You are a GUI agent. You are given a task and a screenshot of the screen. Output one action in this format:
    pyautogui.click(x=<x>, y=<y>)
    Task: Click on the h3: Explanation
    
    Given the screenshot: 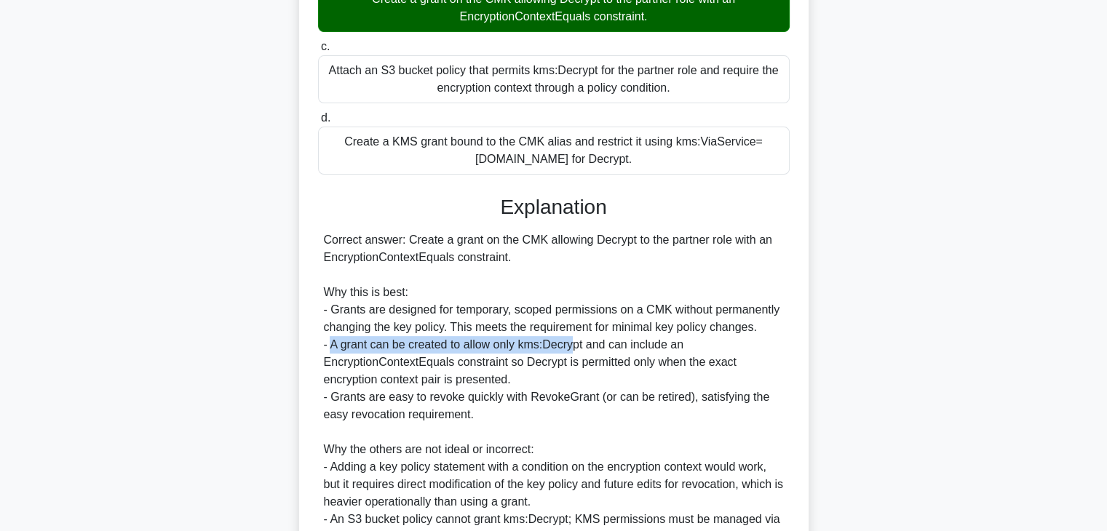 What is the action you would take?
    pyautogui.click(x=554, y=207)
    